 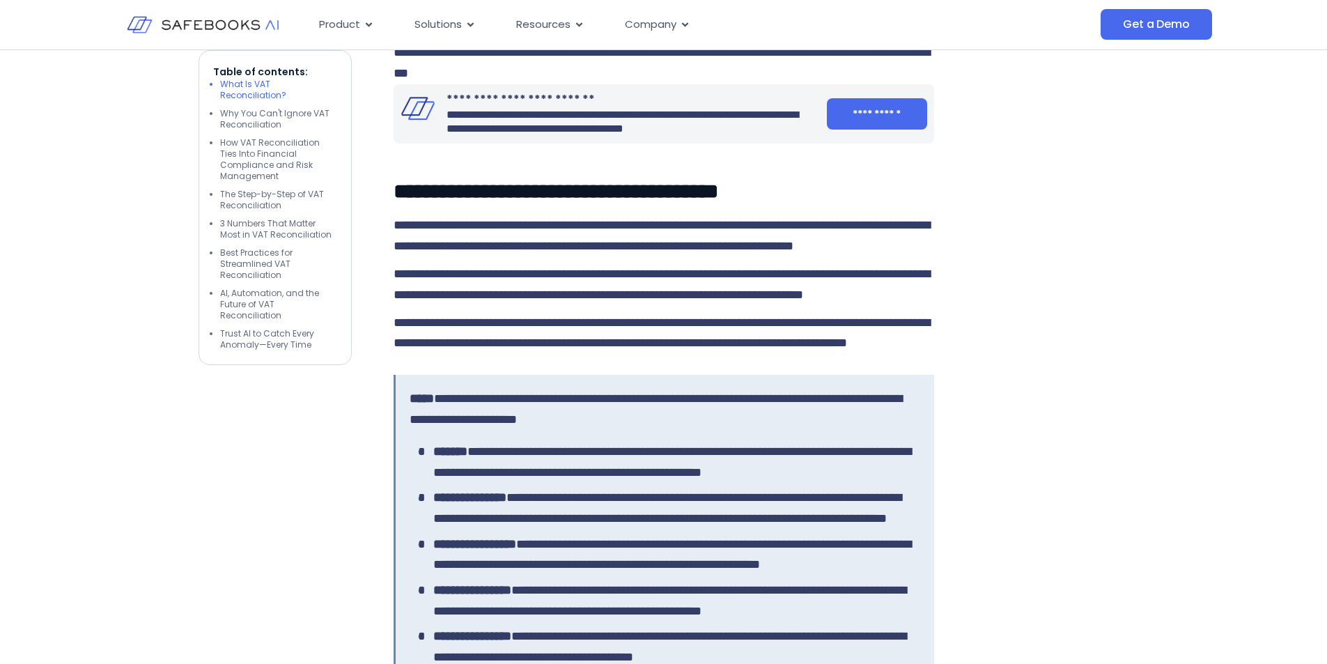 What do you see at coordinates (279, 304) in the screenshot?
I see `li: AI, Automation, and the Future of VAT Reconciliation` at bounding box center [279, 304].